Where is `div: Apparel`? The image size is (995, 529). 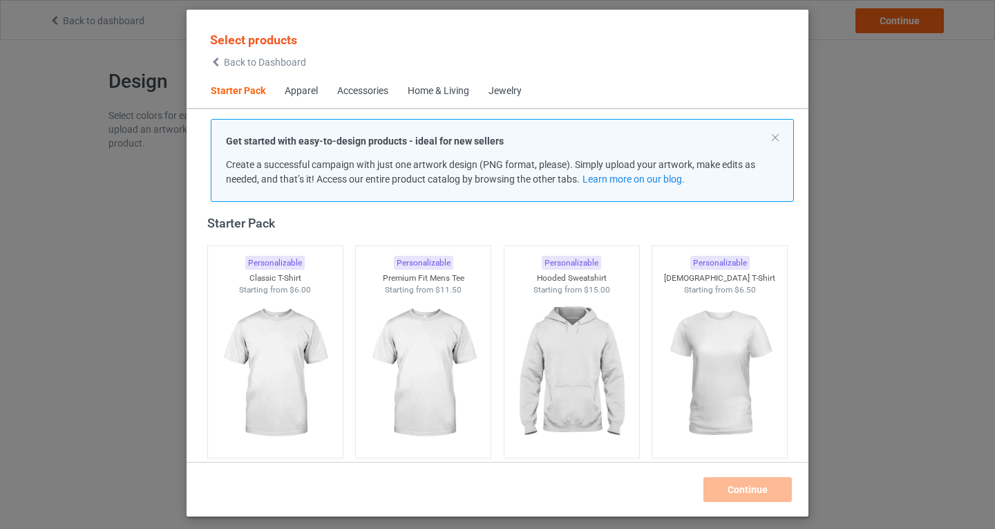 div: Apparel is located at coordinates (301, 91).